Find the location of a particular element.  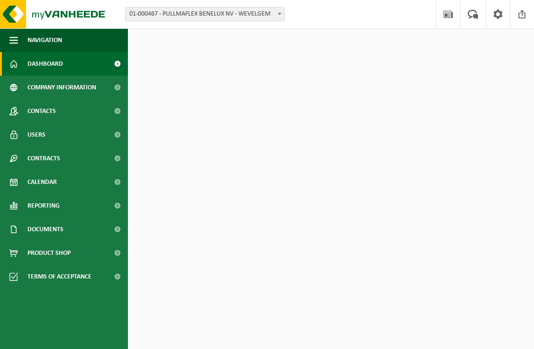

span: Calendar is located at coordinates (42, 182).